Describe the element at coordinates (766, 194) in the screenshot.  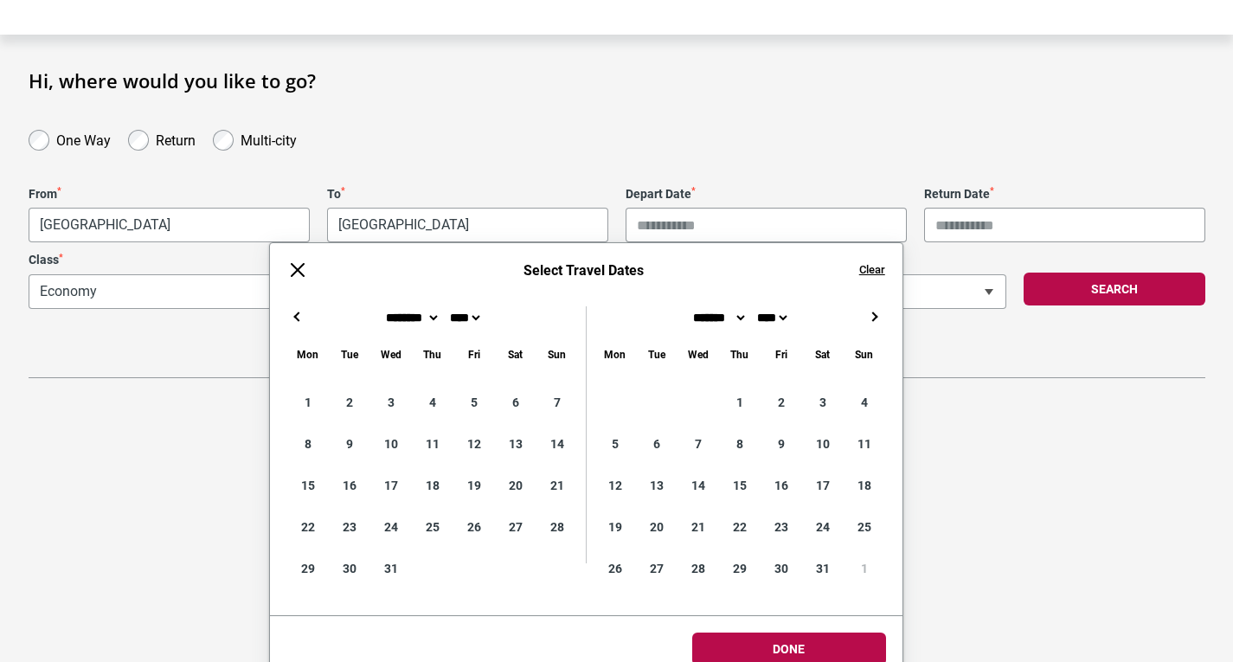
I see `label: Depart Date` at that location.